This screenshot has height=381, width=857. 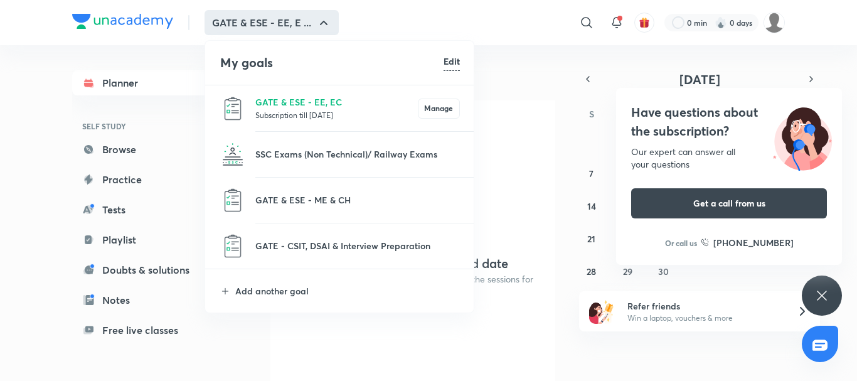 I want to click on p: SSC Exams (Non Technical)/ Railway Exams, so click(x=358, y=154).